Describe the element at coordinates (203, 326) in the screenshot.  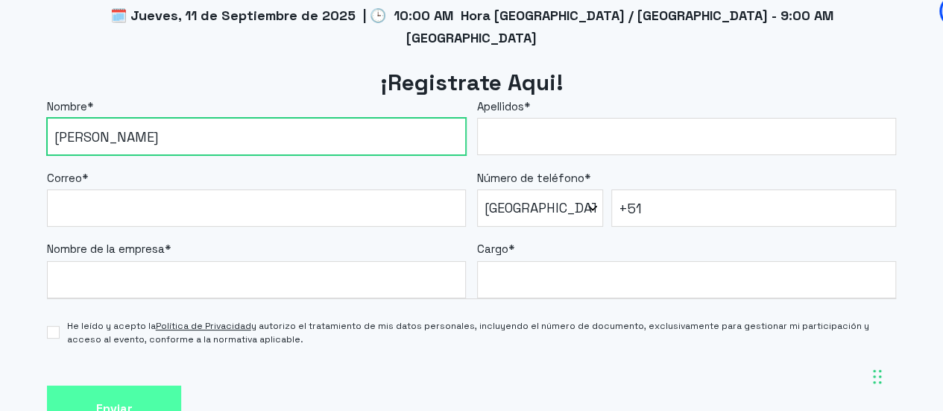
I see `a: Política de Privacidad` at that location.